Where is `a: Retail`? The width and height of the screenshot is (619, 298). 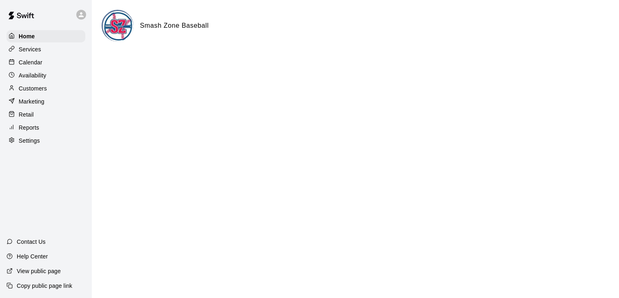 a: Retail is located at coordinates (46, 115).